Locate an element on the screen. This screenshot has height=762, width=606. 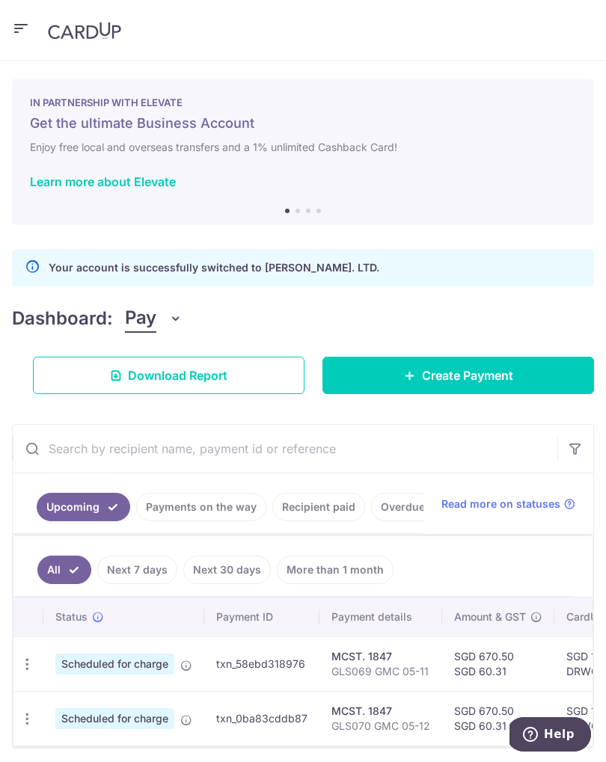
td: txn_0ba83cddb87 is located at coordinates (262, 718).